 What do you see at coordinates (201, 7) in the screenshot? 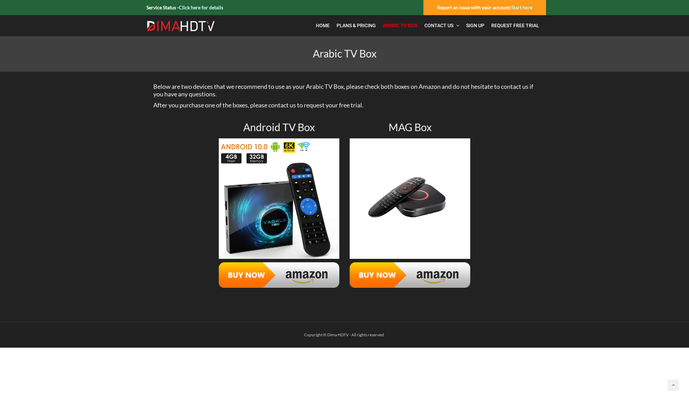
I see `a: Click here for details` at bounding box center [201, 7].